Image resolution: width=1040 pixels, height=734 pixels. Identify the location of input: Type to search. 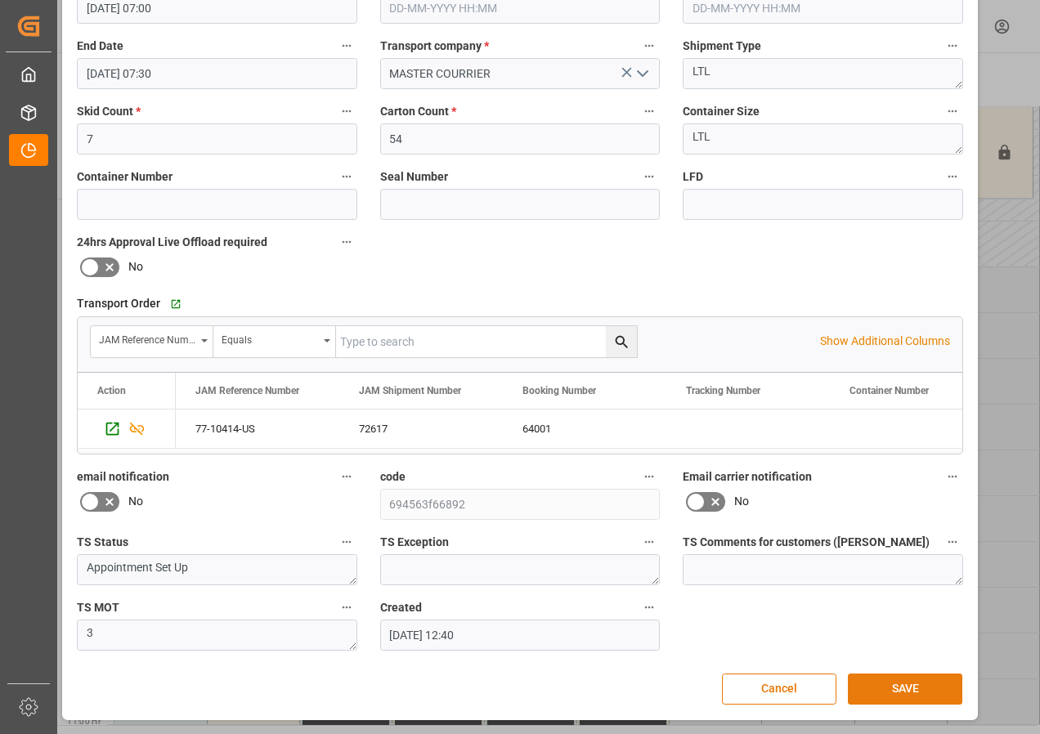
(486, 342).